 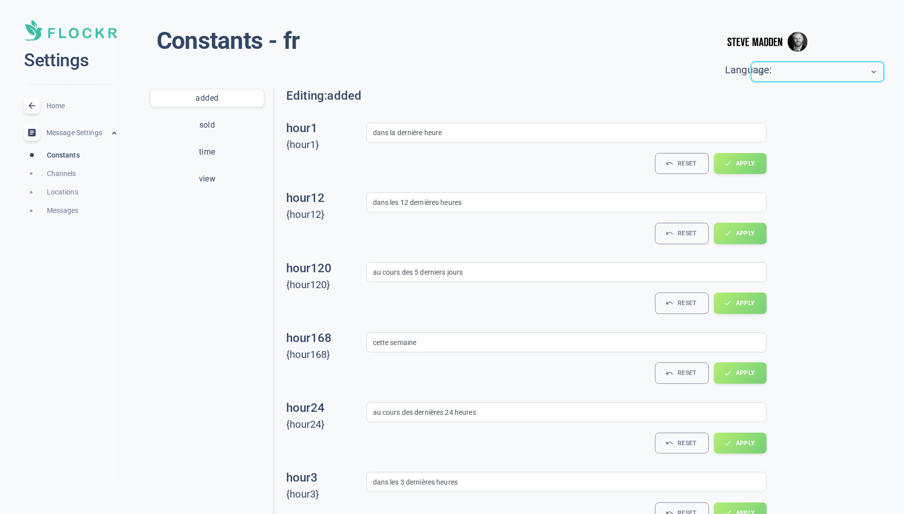 What do you see at coordinates (207, 179) in the screenshot?
I see `button: view` at bounding box center [207, 179].